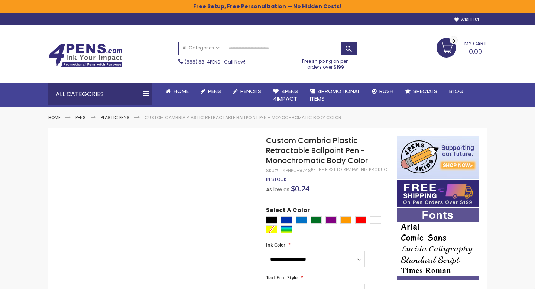  I want to click on a: 4Pens4impact, so click(285, 95).